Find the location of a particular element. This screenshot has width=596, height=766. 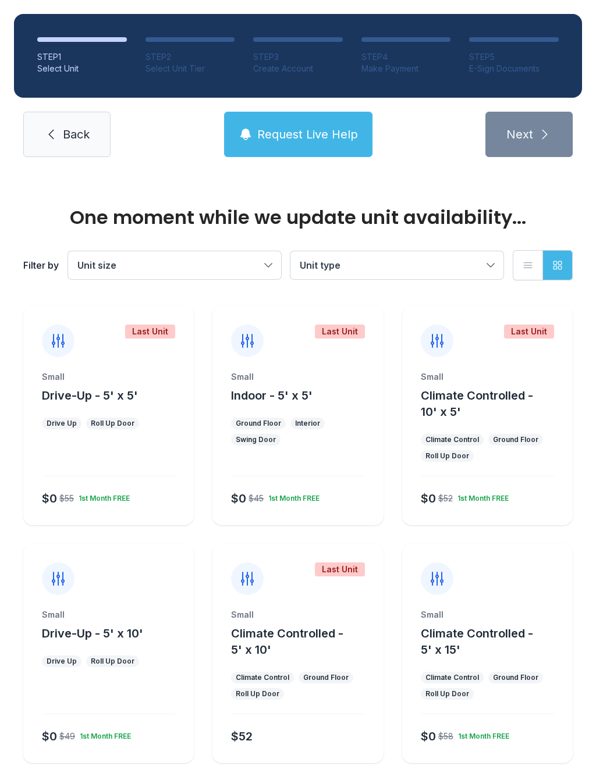

span: Climate Controlled - 5' x 15' is located at coordinates (476, 641).